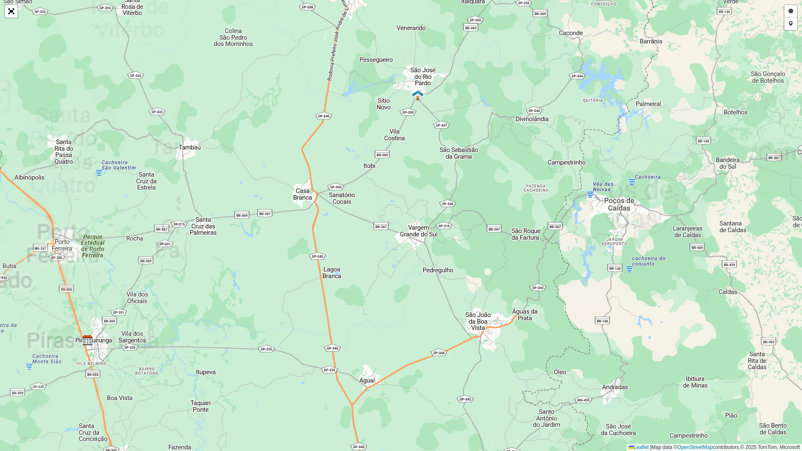 The image size is (802, 451). What do you see at coordinates (695, 447) in the screenshot?
I see `a: OpenStreetMap` at bounding box center [695, 447].